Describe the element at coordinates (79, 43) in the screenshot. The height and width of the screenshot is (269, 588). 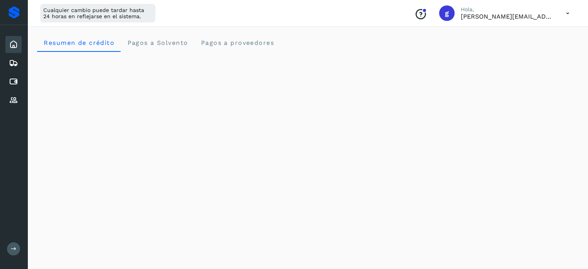
I see `span: Resumen de crédito` at that location.